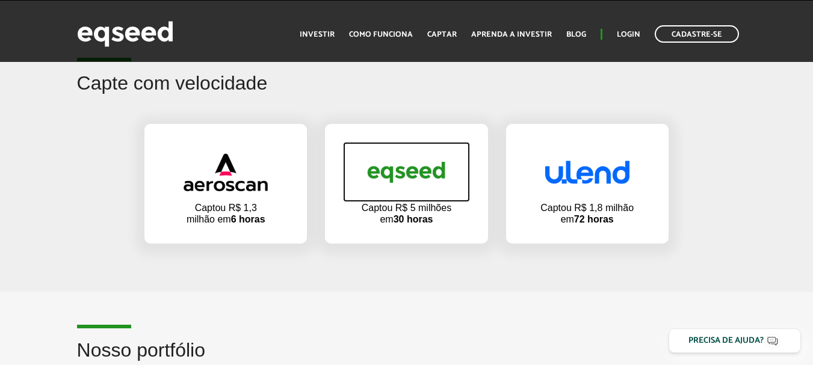  I want to click on strong: 72 horas, so click(594, 219).